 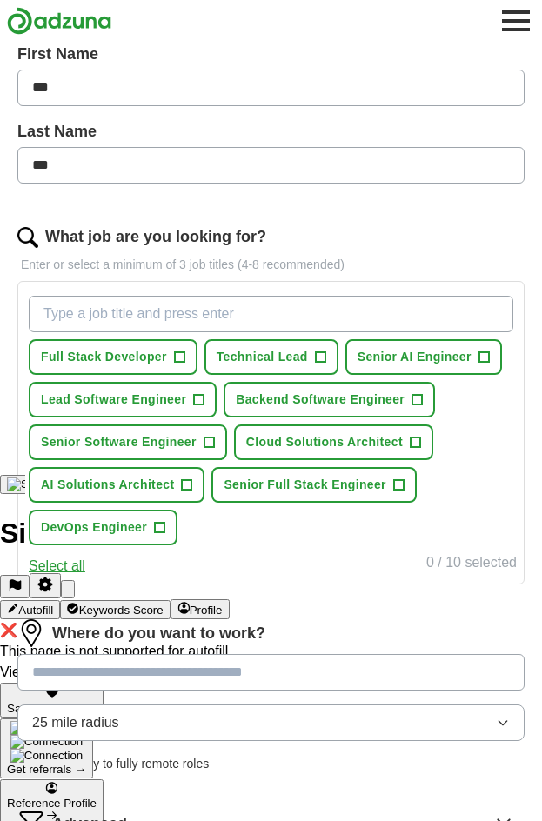 I want to click on input: Type a job title and press enter, so click(x=271, y=314).